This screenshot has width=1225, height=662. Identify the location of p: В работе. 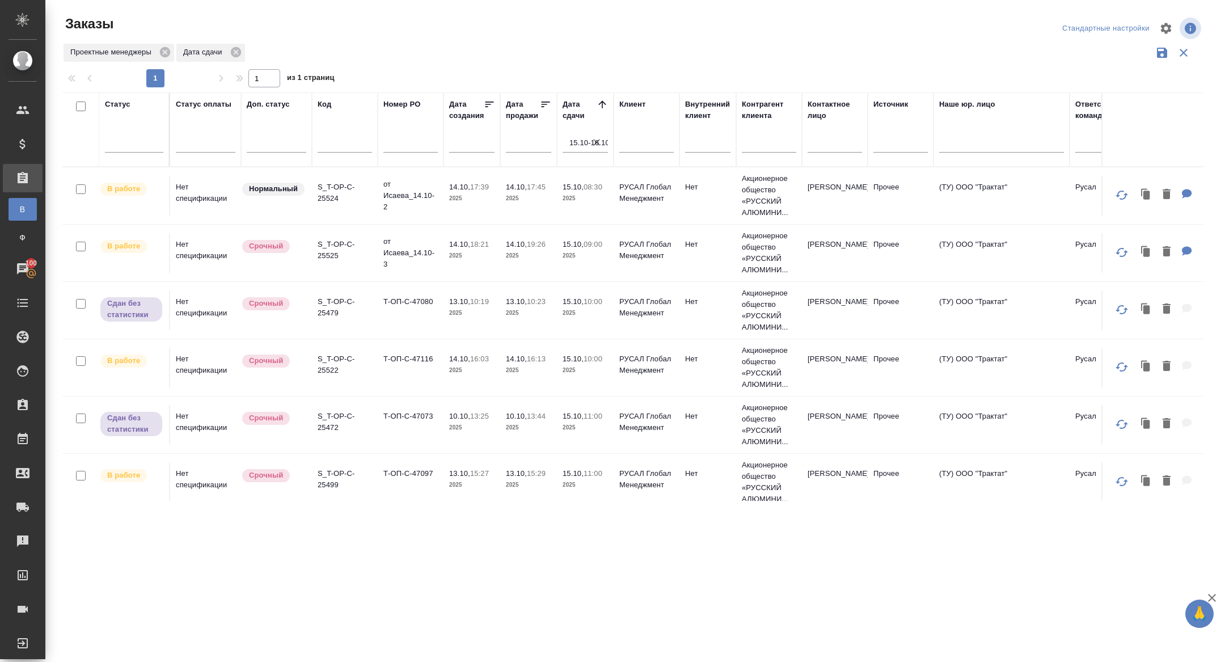
(124, 475).